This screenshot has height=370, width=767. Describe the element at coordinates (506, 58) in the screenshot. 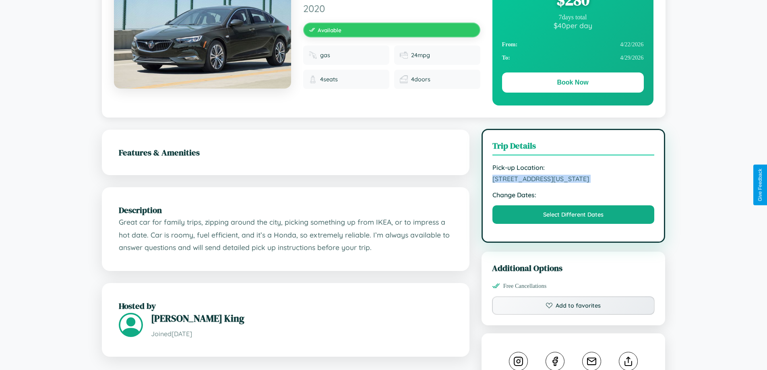

I see `strong: To:` at that location.